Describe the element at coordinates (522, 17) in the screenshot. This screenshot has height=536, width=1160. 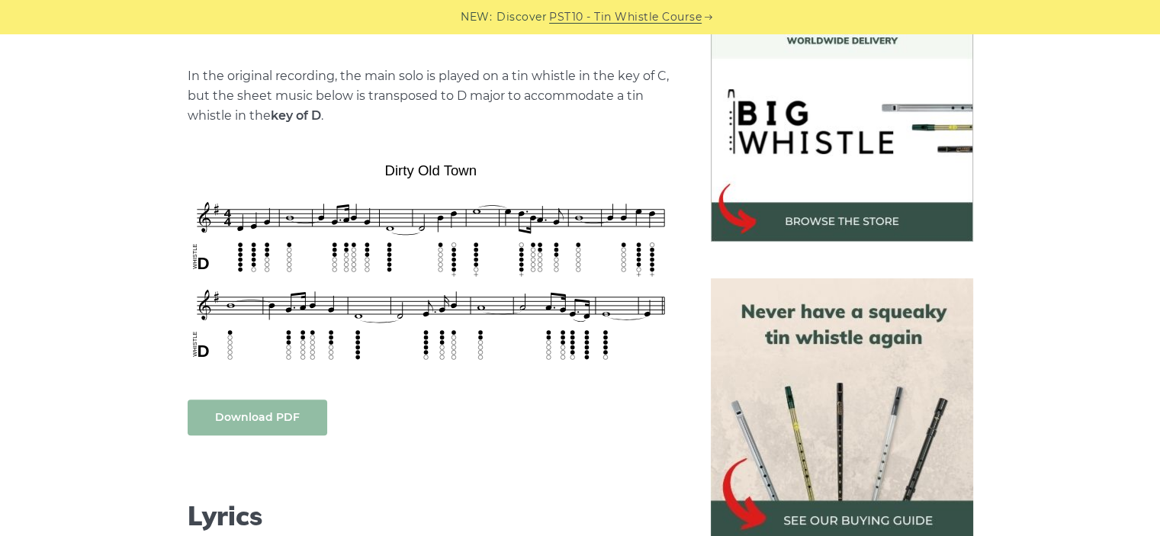
I see `span: Discover` at that location.